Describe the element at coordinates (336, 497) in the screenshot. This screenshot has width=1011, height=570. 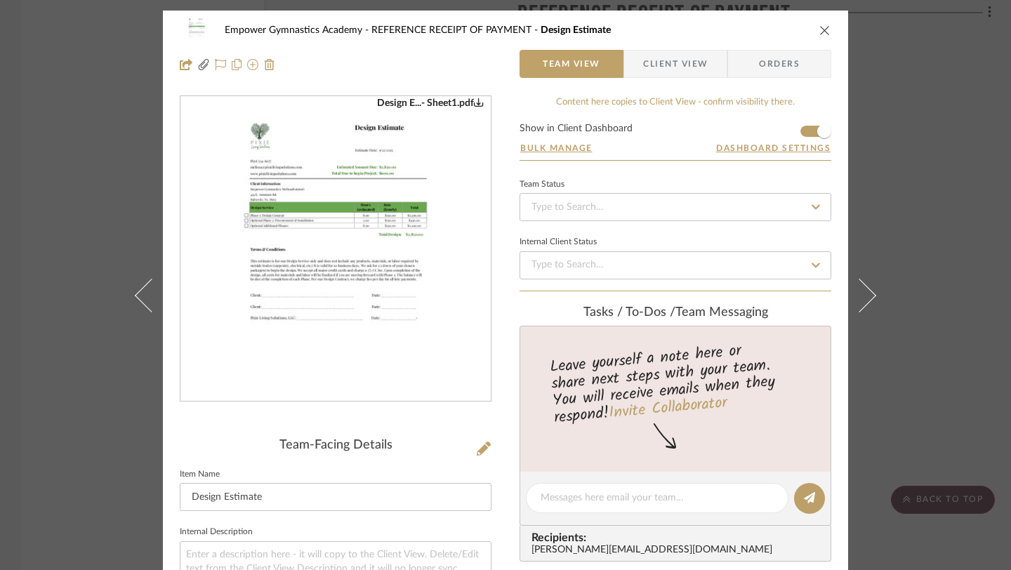
I see `input: Enter Item Name` at that location.